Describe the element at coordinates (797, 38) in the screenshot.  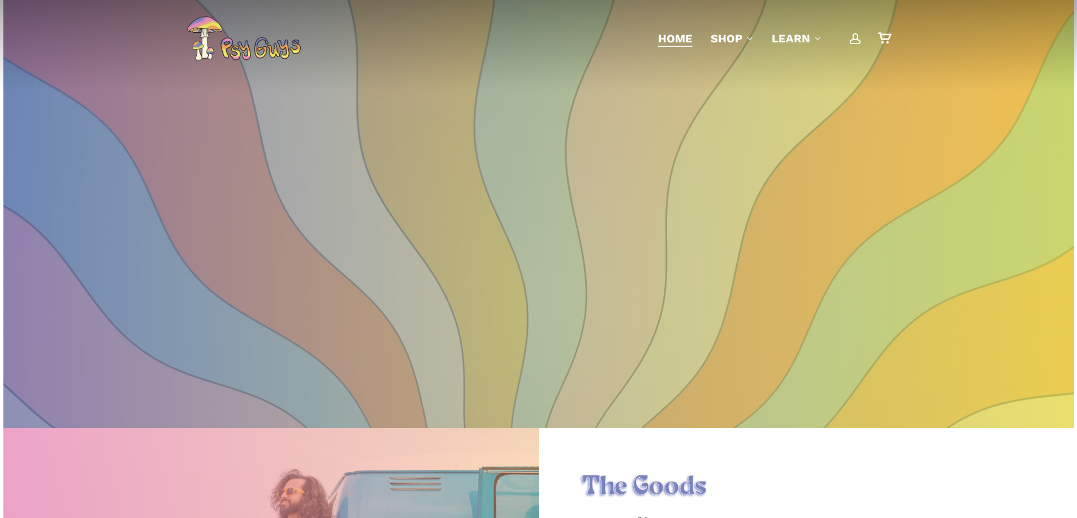
I see `a: Learn` at that location.